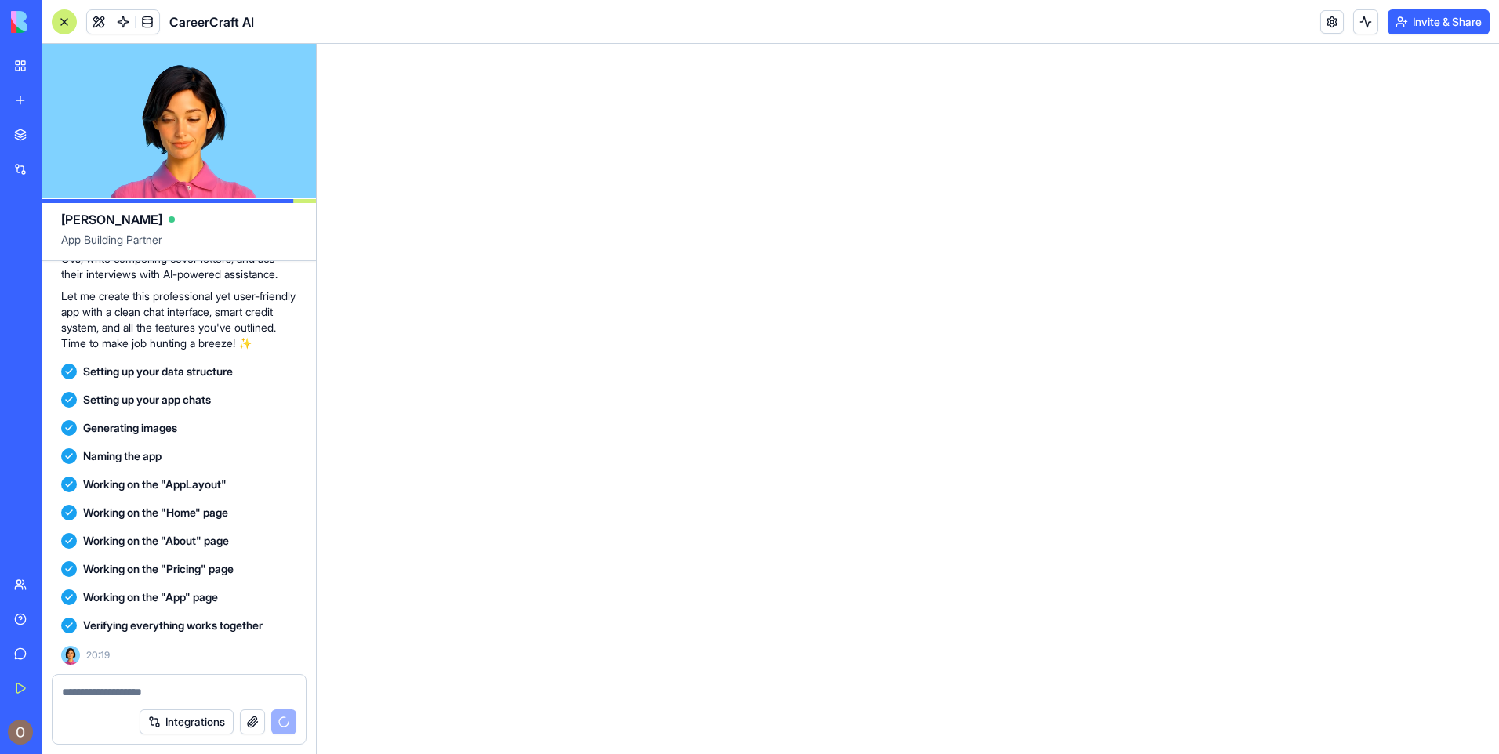 The width and height of the screenshot is (1499, 754). I want to click on button: Integrations, so click(187, 722).